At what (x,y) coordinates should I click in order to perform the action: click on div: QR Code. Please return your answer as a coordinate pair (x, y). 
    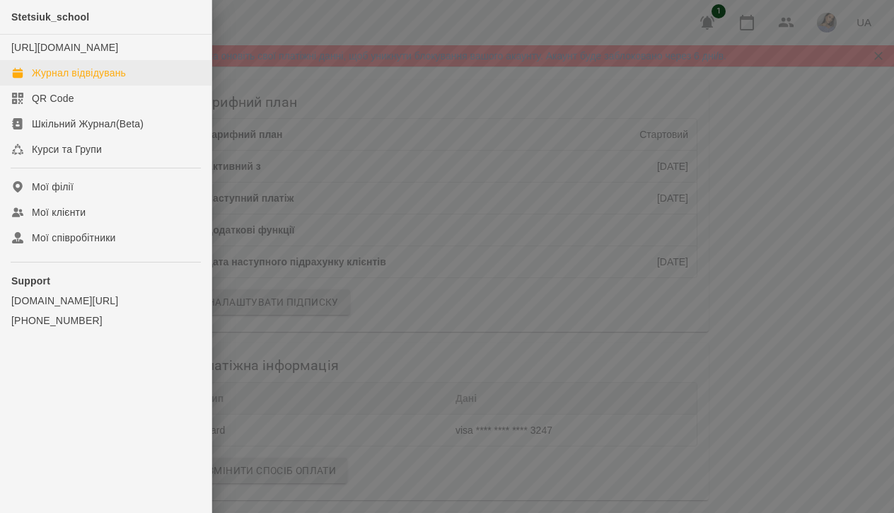
    Looking at the image, I should click on (53, 98).